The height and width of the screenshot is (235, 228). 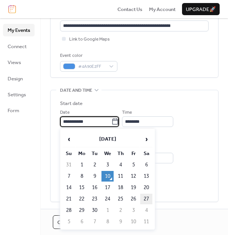 What do you see at coordinates (82, 199) in the screenshot?
I see `td: 22` at bounding box center [82, 199].